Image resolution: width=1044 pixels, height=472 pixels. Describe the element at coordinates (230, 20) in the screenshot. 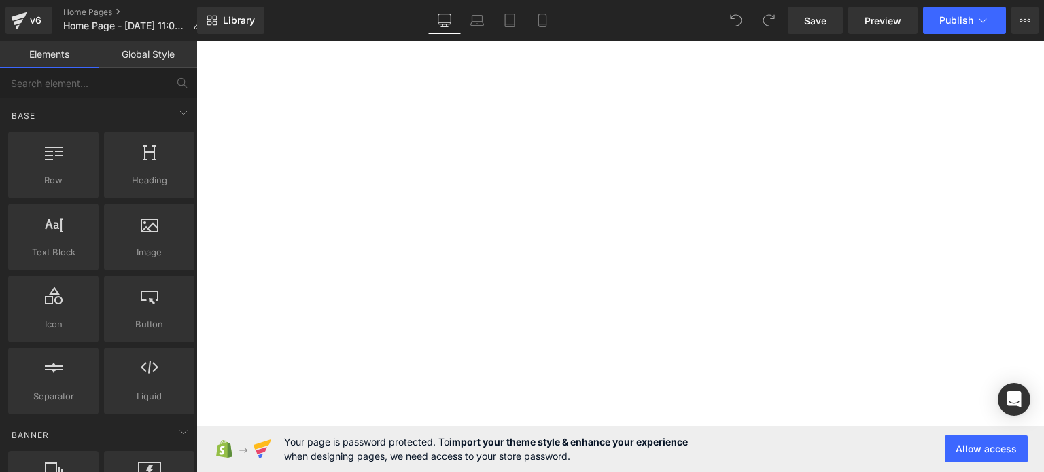

I see `a: New Library` at that location.